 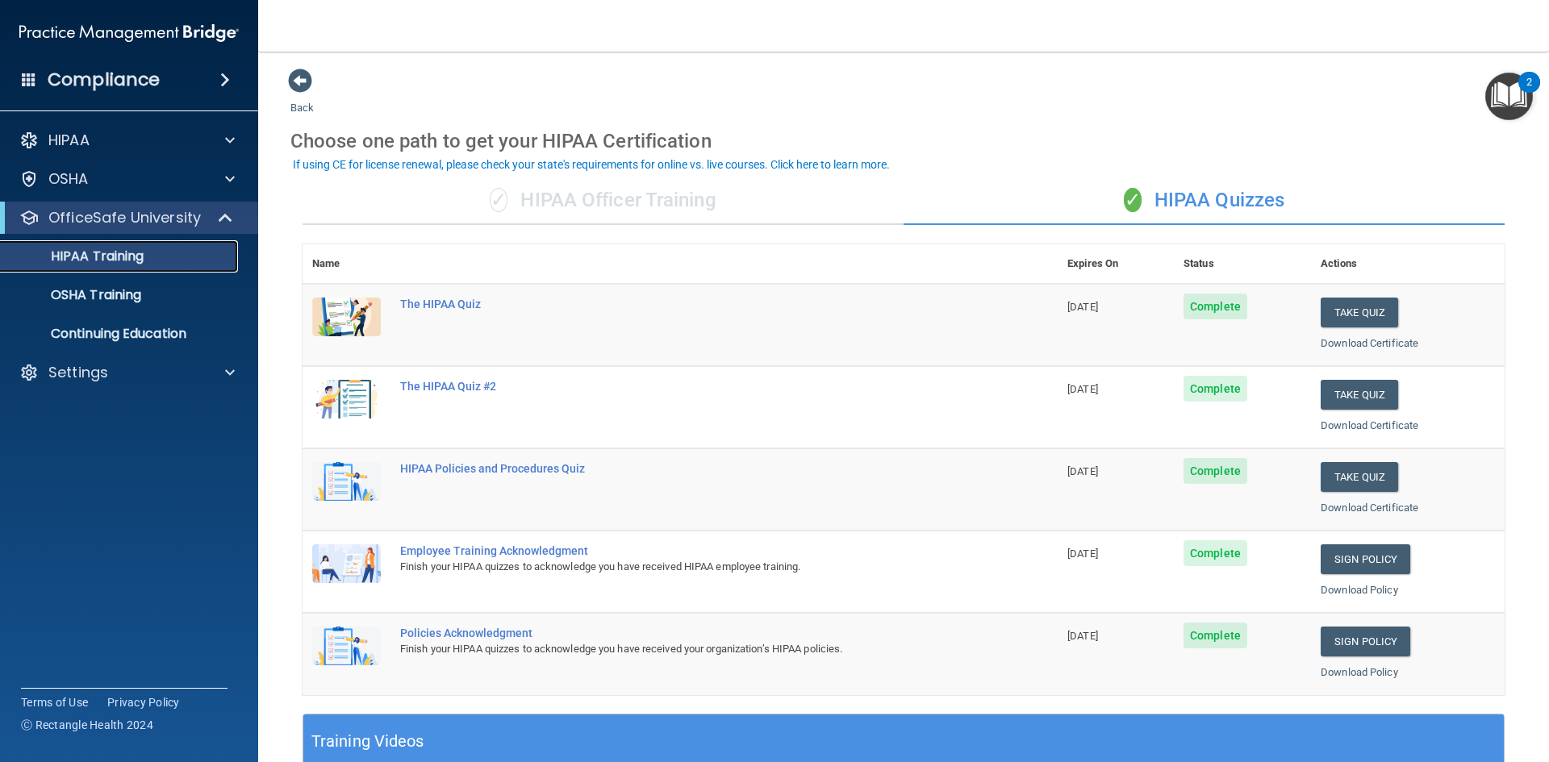 I want to click on h4: Compliance, so click(x=103, y=80).